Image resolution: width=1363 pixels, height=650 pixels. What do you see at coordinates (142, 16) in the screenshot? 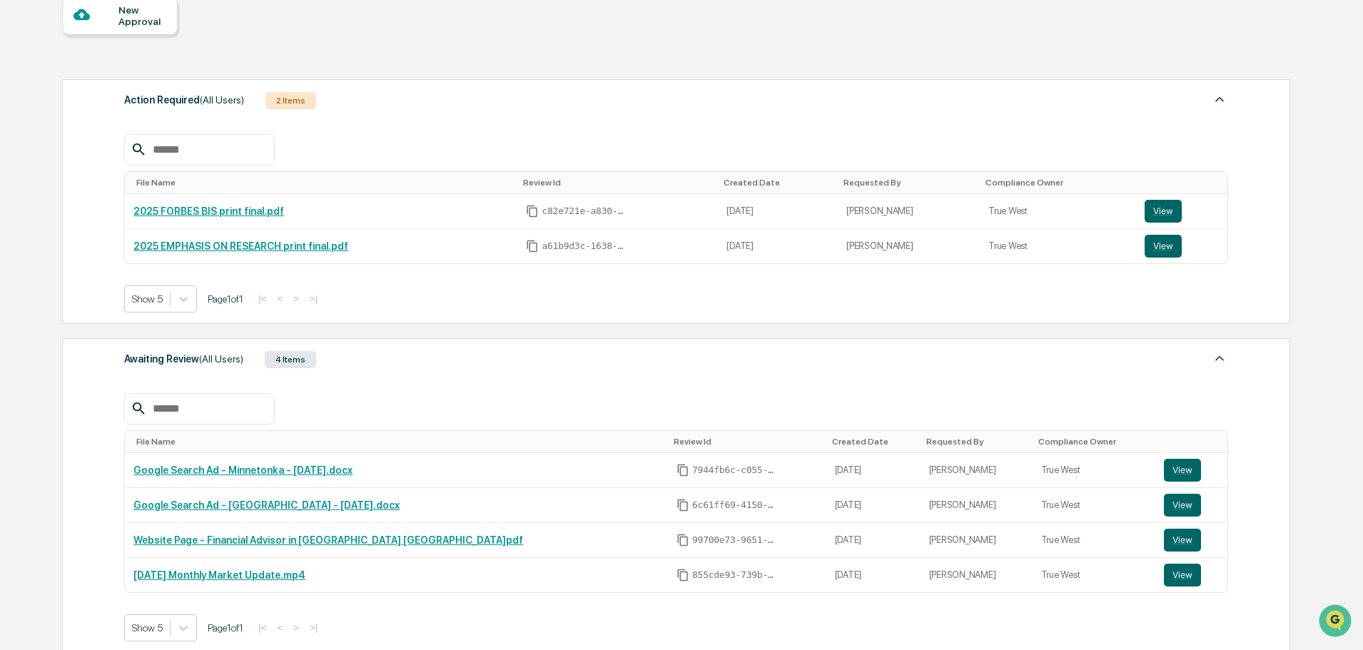
I see `div: New Approval` at bounding box center [142, 16].